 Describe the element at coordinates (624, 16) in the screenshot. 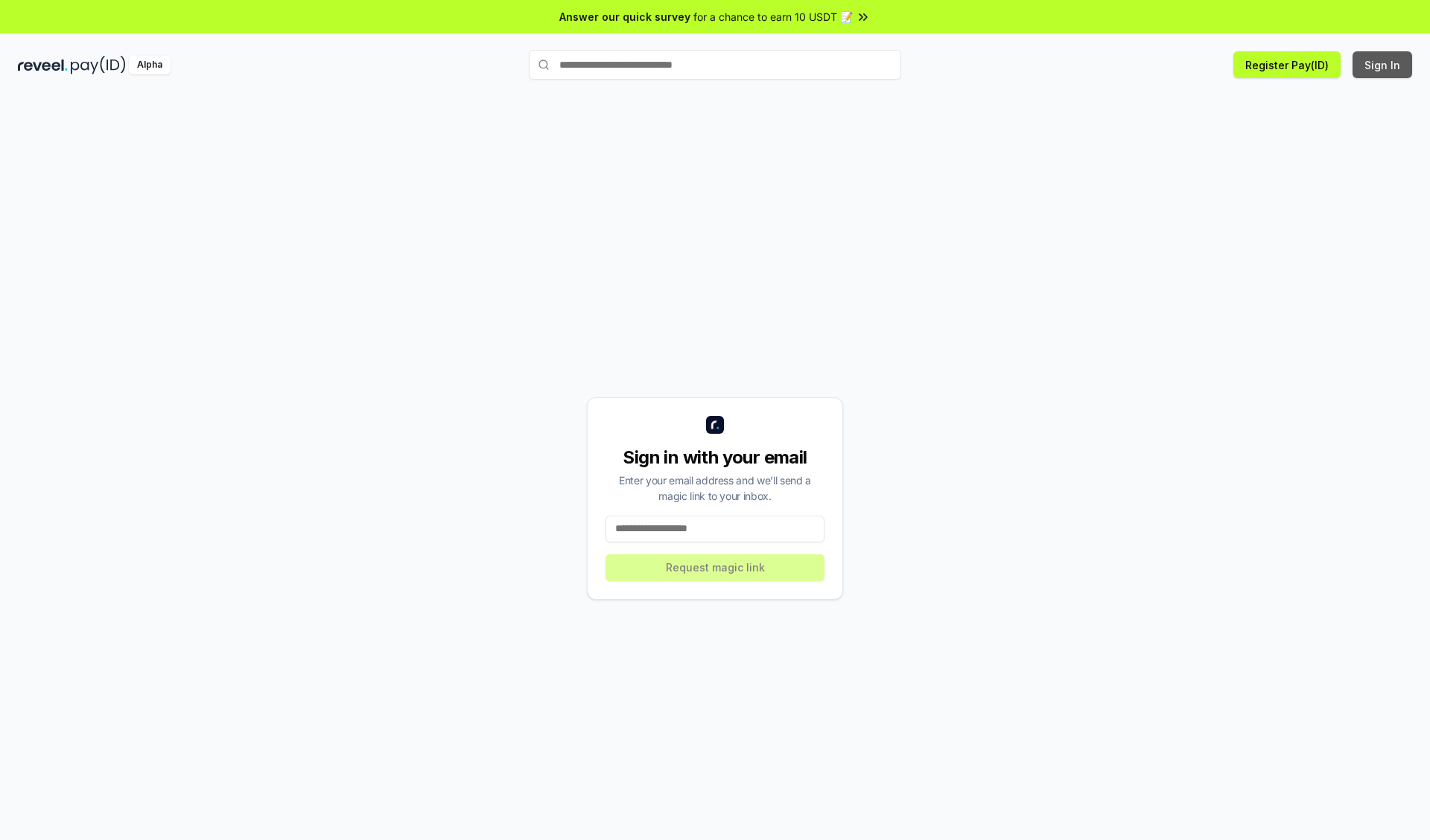

I see `span: Answer our quick survey` at that location.